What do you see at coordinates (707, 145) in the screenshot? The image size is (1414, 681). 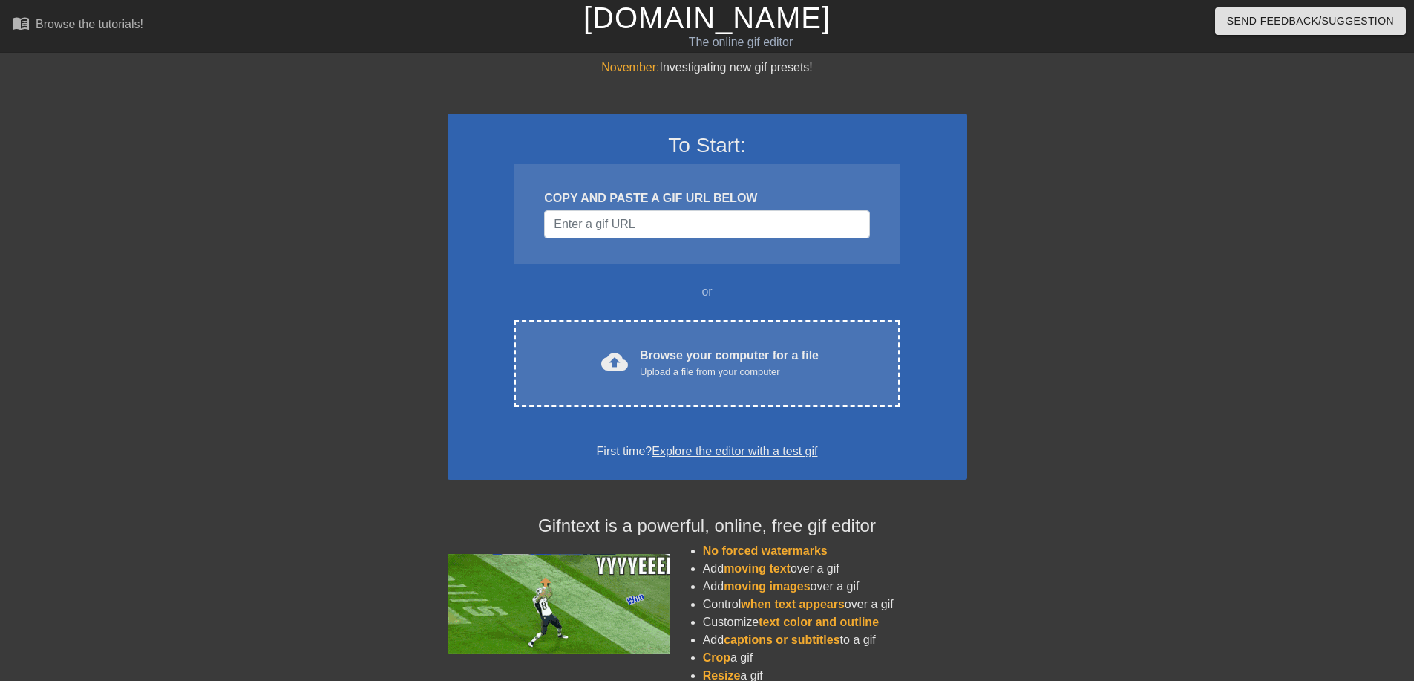 I see `h3: To Start:` at bounding box center [707, 145].